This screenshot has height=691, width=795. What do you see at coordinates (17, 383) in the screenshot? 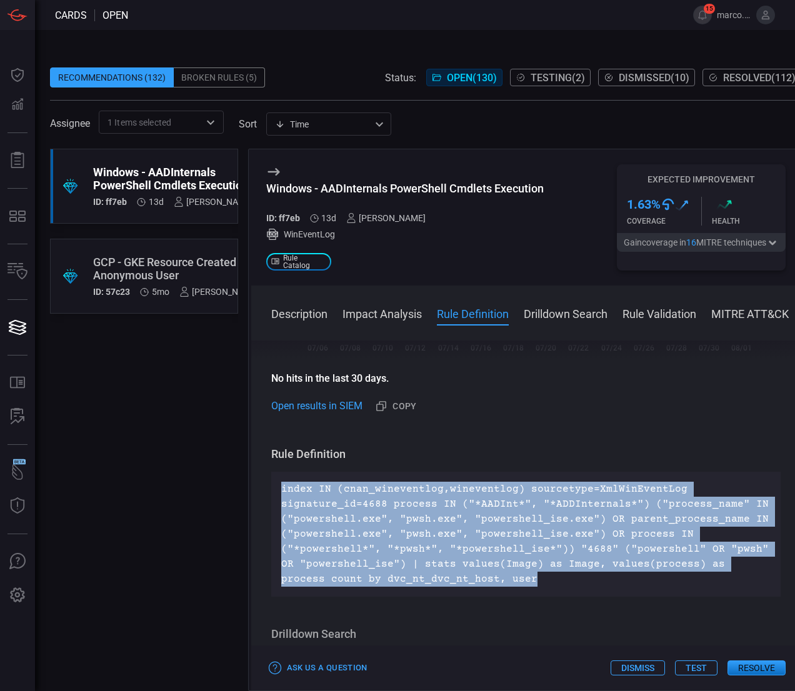
I see `button: Rule Catalog` at bounding box center [17, 383].